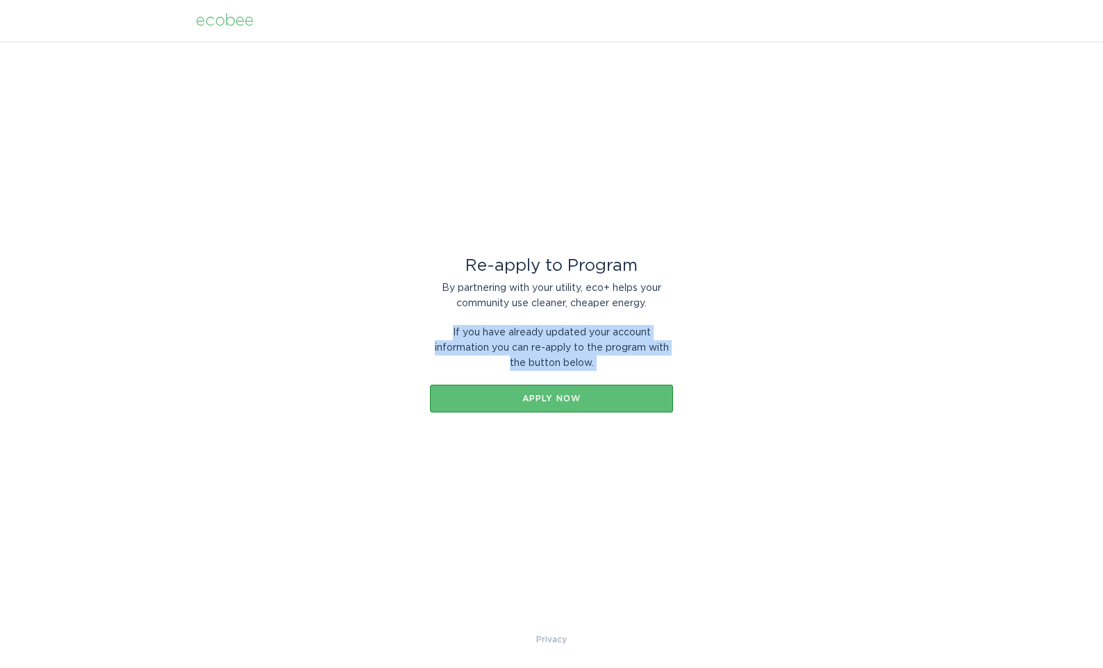 This screenshot has height=668, width=1103. I want to click on button: Apply now, so click(551, 399).